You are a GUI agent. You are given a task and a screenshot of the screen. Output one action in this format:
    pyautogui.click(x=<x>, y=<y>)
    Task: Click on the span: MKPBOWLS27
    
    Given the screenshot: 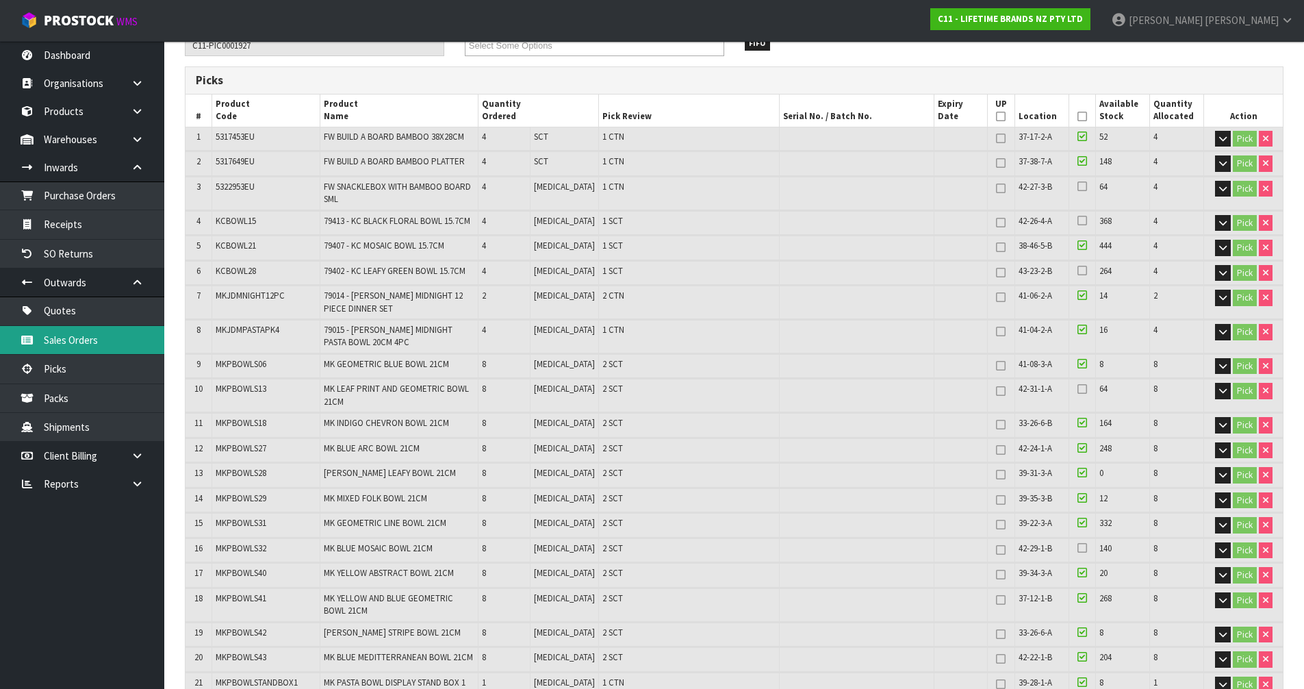 What is the action you would take?
    pyautogui.click(x=241, y=448)
    